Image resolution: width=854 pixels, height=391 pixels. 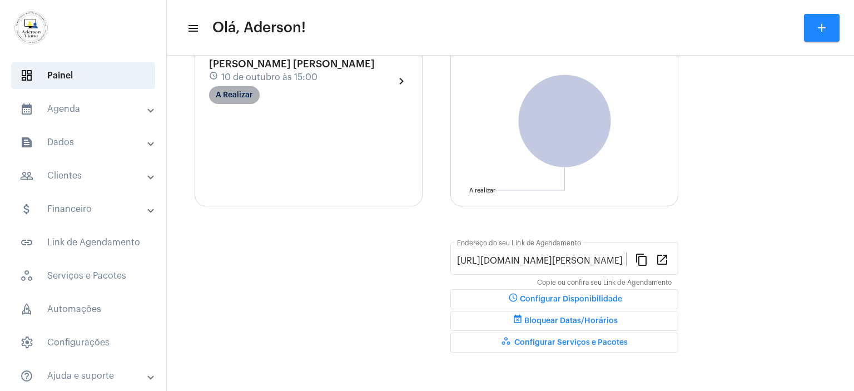 What do you see at coordinates (508, 343) in the screenshot?
I see `mat-icon: workspaces_outlined` at bounding box center [508, 343].